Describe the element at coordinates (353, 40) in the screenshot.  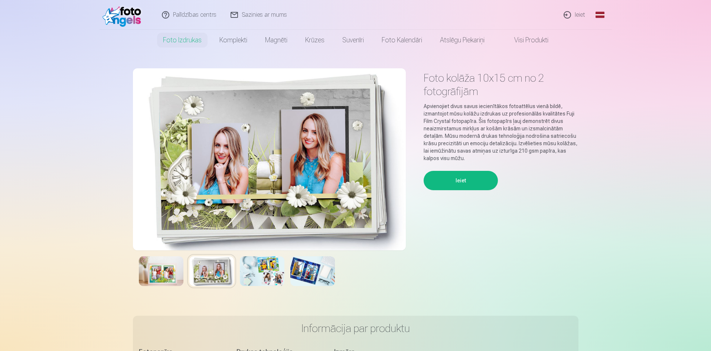
I see `a: Suvenīri` at that location.